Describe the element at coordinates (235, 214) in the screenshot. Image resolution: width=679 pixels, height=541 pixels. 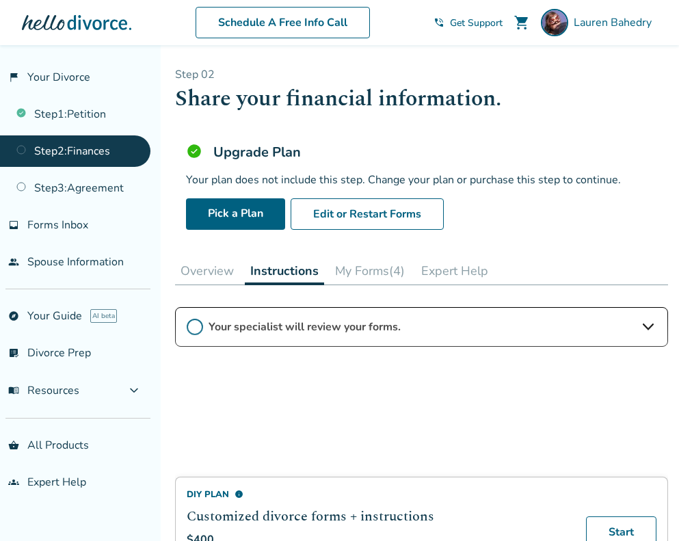
I see `a: Pick a Plan` at that location.